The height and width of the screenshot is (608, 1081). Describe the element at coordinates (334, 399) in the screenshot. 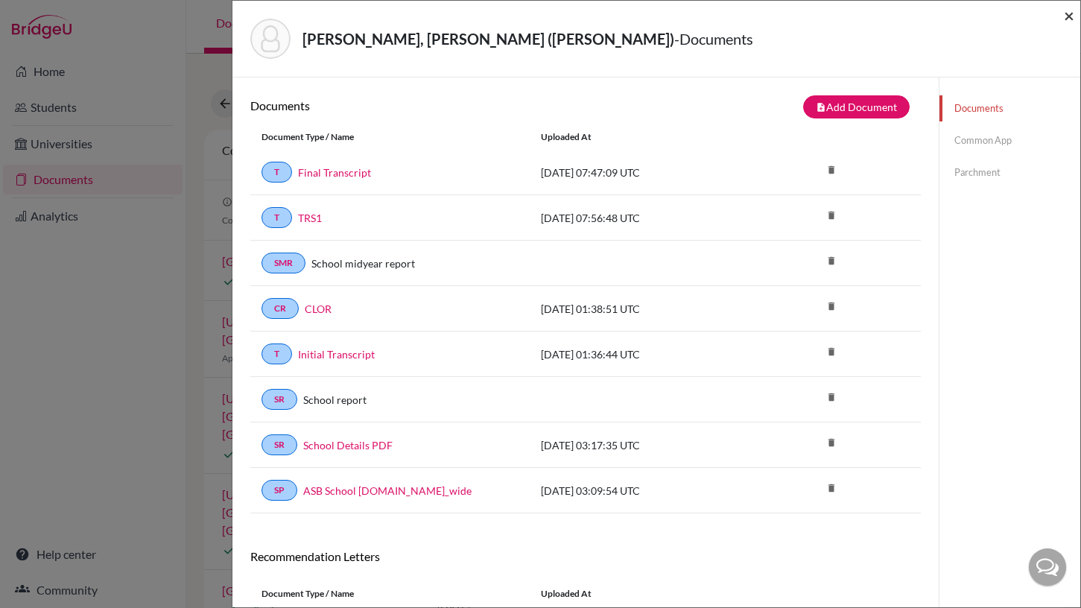

I see `a: School report` at that location.